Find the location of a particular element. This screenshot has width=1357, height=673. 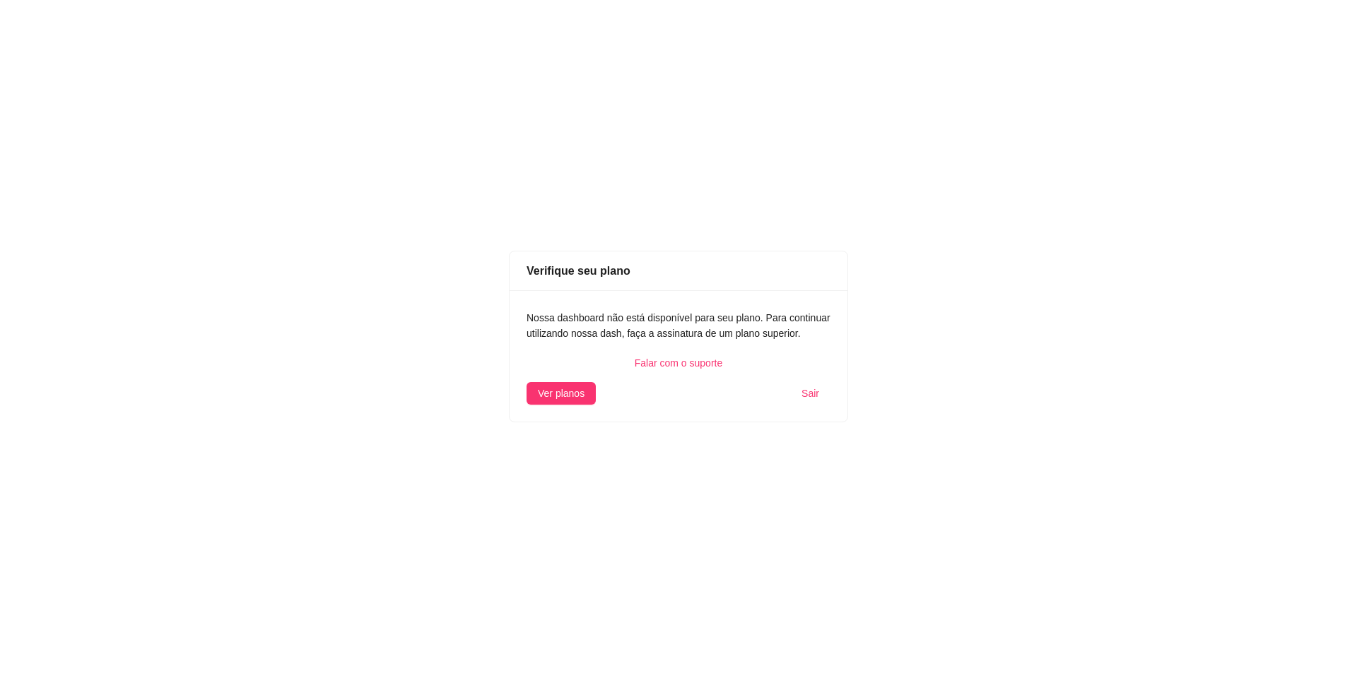

button: Ver planos is located at coordinates (561, 394).